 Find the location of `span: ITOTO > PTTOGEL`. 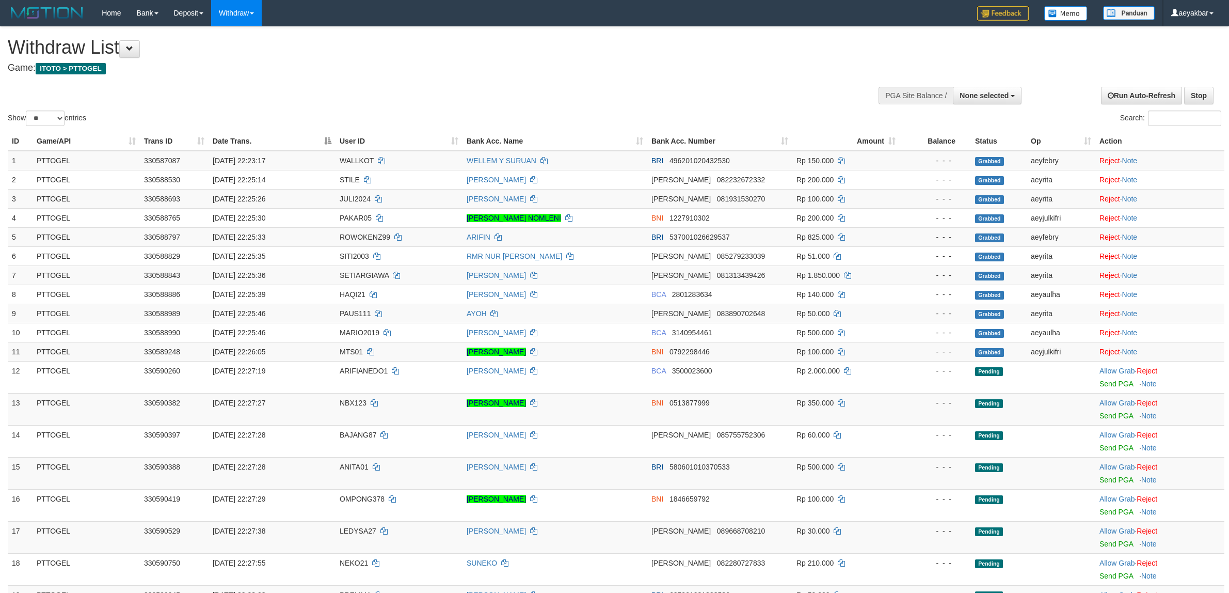

span: ITOTO > PTTOGEL is located at coordinates (71, 69).